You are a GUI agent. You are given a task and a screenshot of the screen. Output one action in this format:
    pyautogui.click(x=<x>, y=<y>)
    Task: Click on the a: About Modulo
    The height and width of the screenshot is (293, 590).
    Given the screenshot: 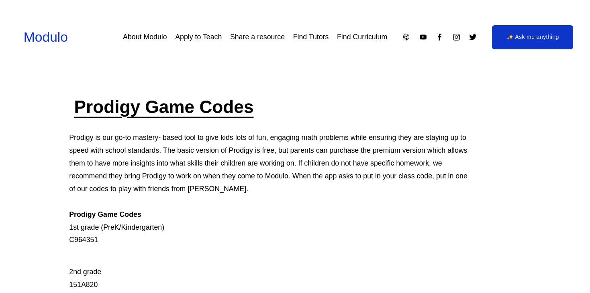 What is the action you would take?
    pyautogui.click(x=145, y=37)
    